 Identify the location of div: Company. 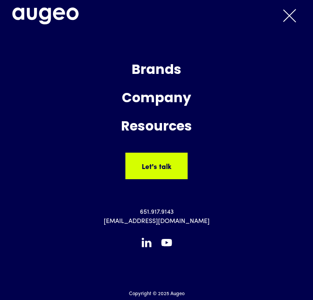
(156, 99).